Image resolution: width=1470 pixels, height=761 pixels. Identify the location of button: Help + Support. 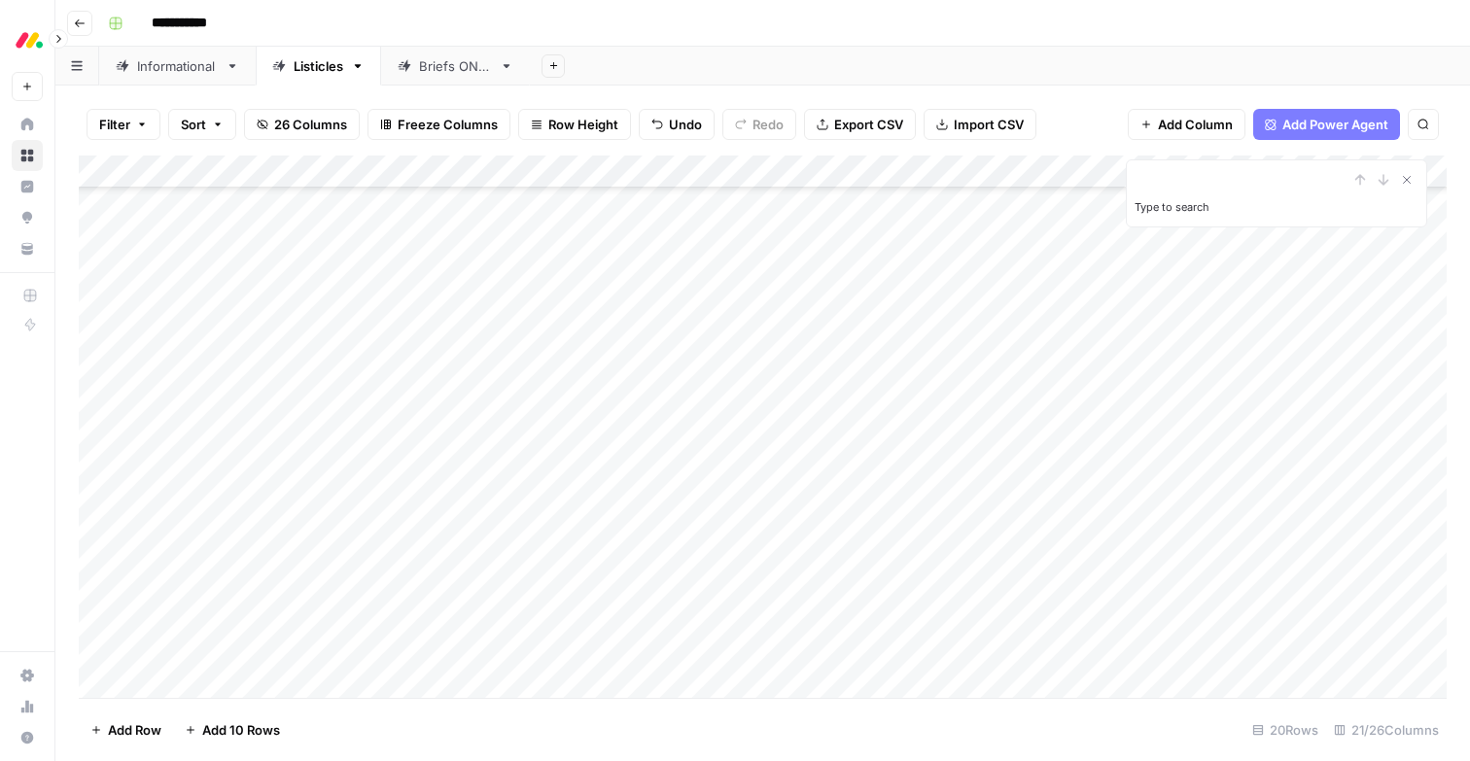
(27, 738).